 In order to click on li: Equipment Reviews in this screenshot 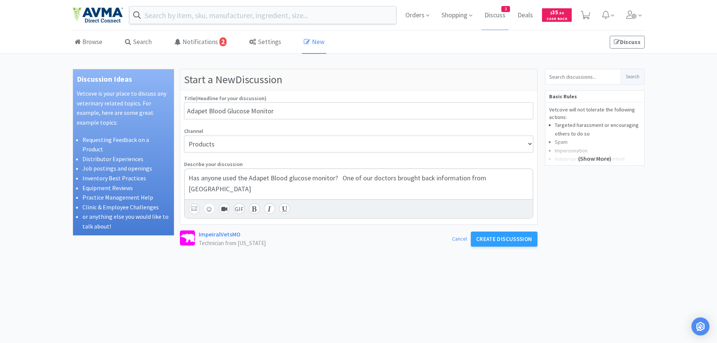, I will do `click(126, 188)`.